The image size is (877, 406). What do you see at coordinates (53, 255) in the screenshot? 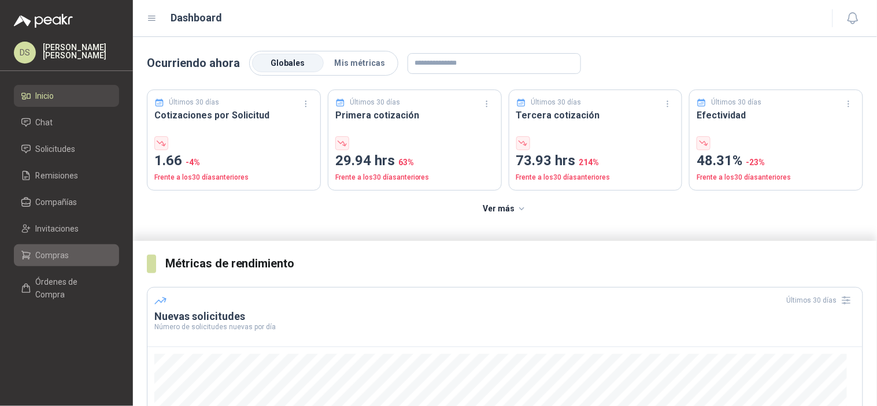
I see `span: Compras` at bounding box center [53, 255].